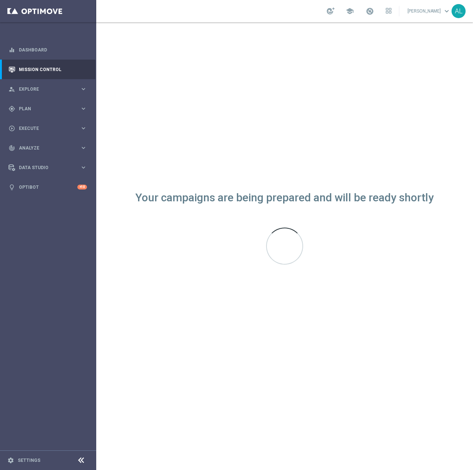 Image resolution: width=473 pixels, height=470 pixels. Describe the element at coordinates (44, 148) in the screenshot. I see `div: Analyze` at that location.